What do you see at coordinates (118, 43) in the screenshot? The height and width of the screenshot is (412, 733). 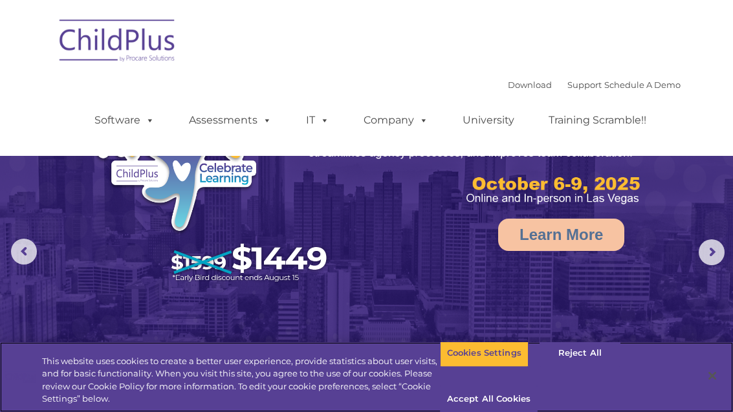 I see `img: ChildPlus by Procare Solutions` at bounding box center [118, 43].